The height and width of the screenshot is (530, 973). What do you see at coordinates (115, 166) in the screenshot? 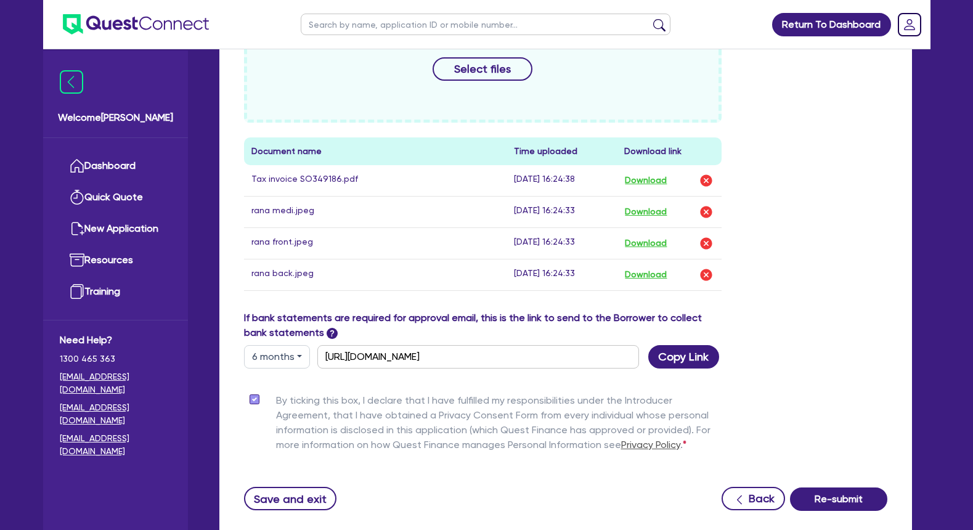
I see `a: Dashboard` at bounding box center [115, 166].